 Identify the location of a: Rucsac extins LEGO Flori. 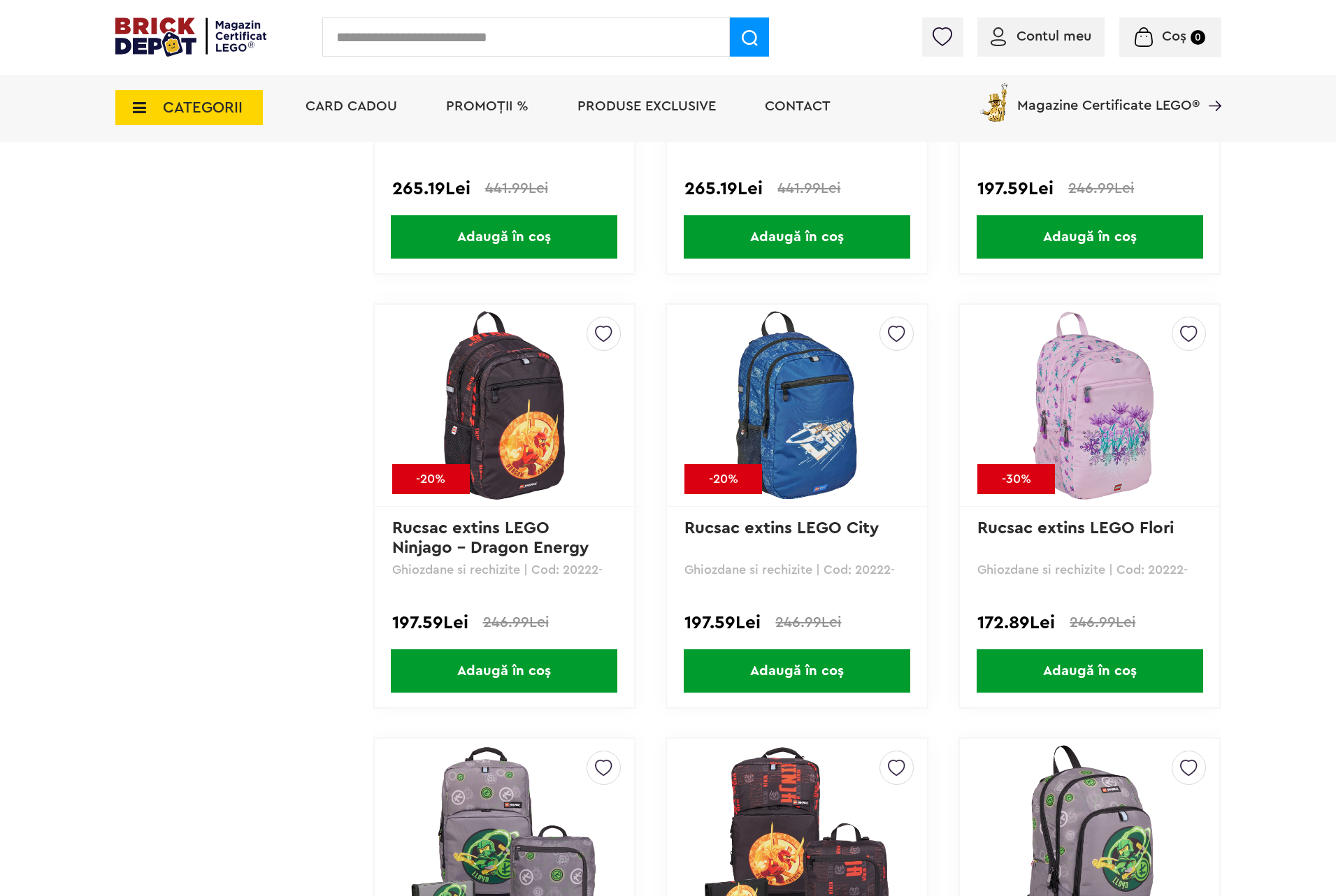
(1075, 529).